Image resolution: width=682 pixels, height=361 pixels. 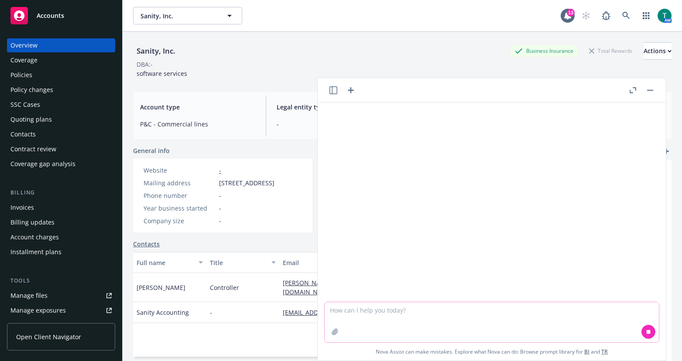 What do you see at coordinates (604, 351) in the screenshot?
I see `a: TR` at bounding box center [604, 351].